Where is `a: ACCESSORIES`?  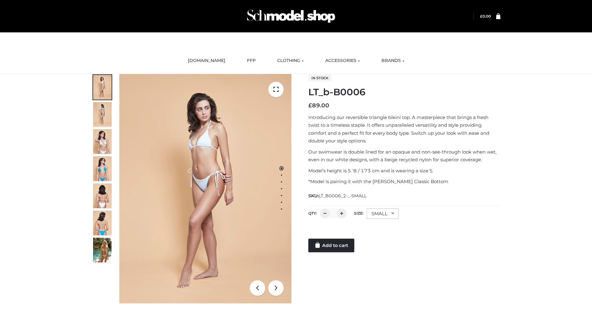
a: ACCESSORIES is located at coordinates (343, 61).